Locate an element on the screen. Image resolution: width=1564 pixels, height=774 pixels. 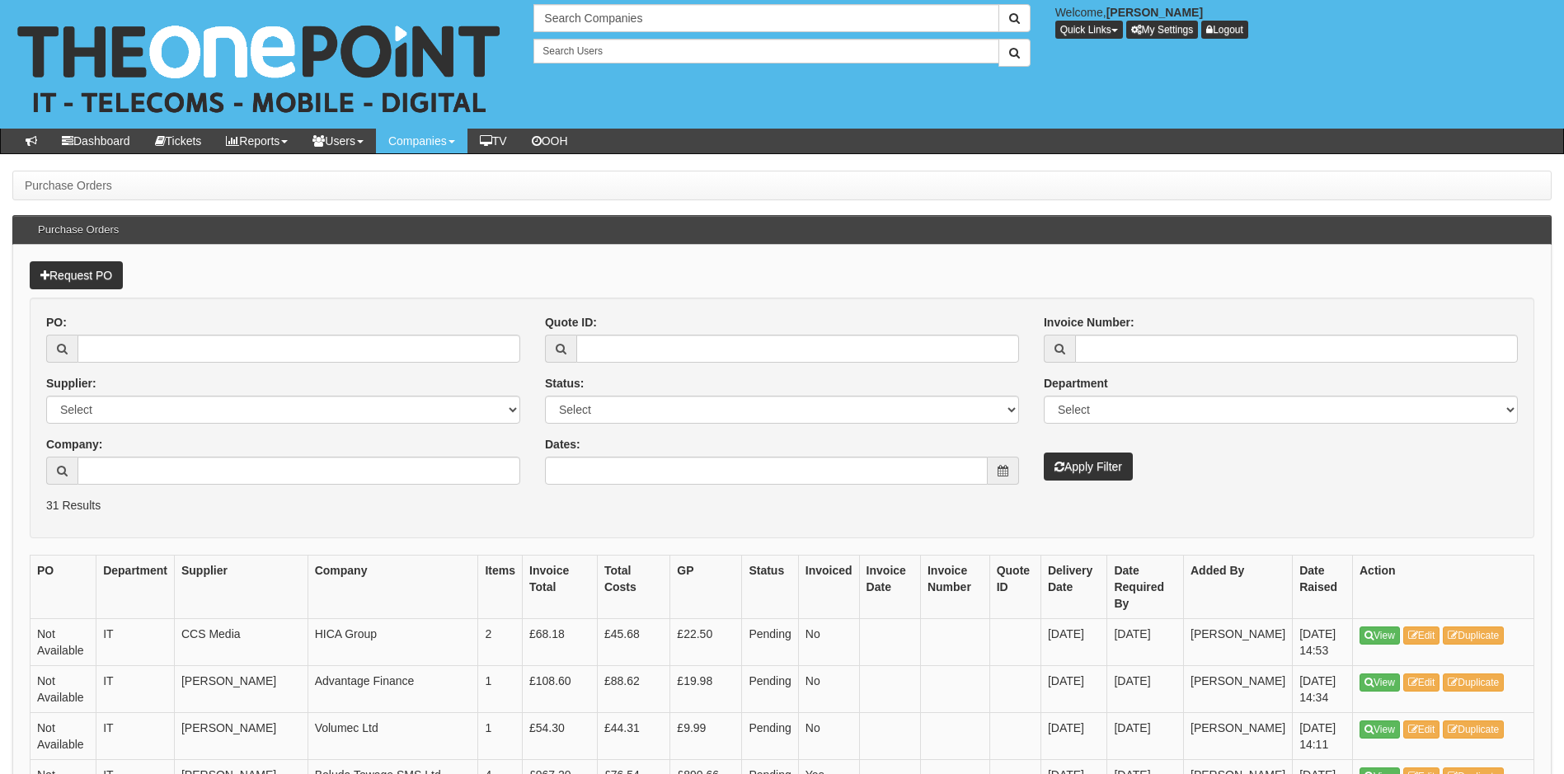
th: Status is located at coordinates (770, 587).